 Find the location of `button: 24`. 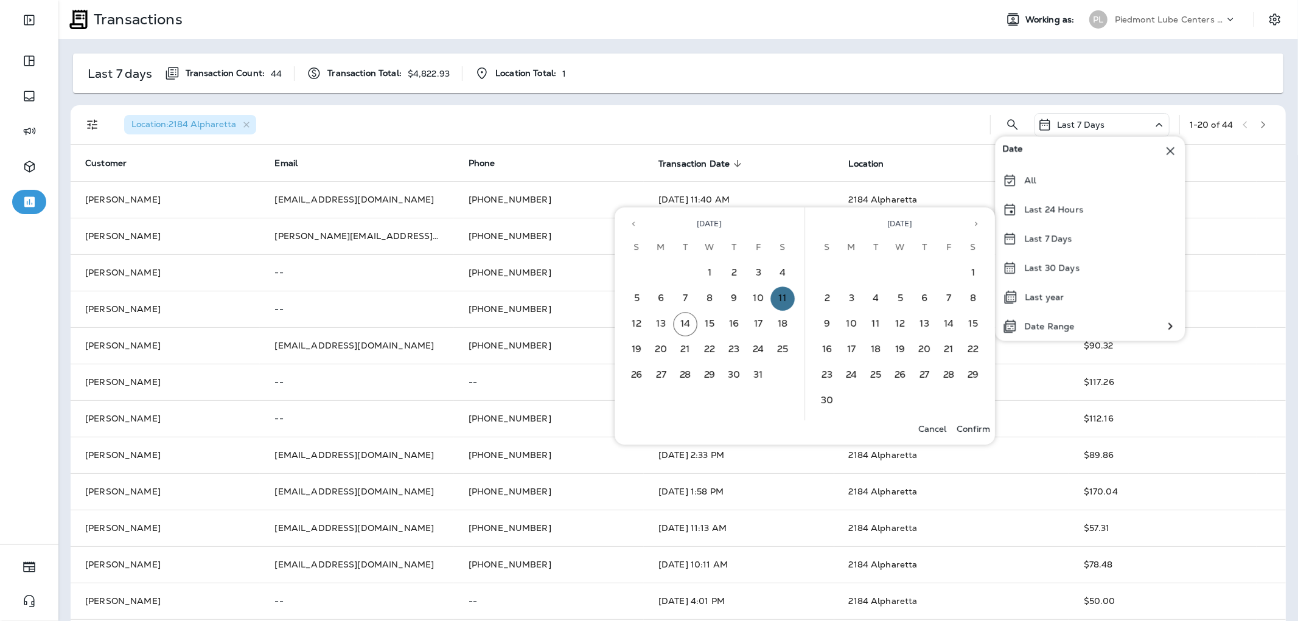

button: 24 is located at coordinates (851, 375).